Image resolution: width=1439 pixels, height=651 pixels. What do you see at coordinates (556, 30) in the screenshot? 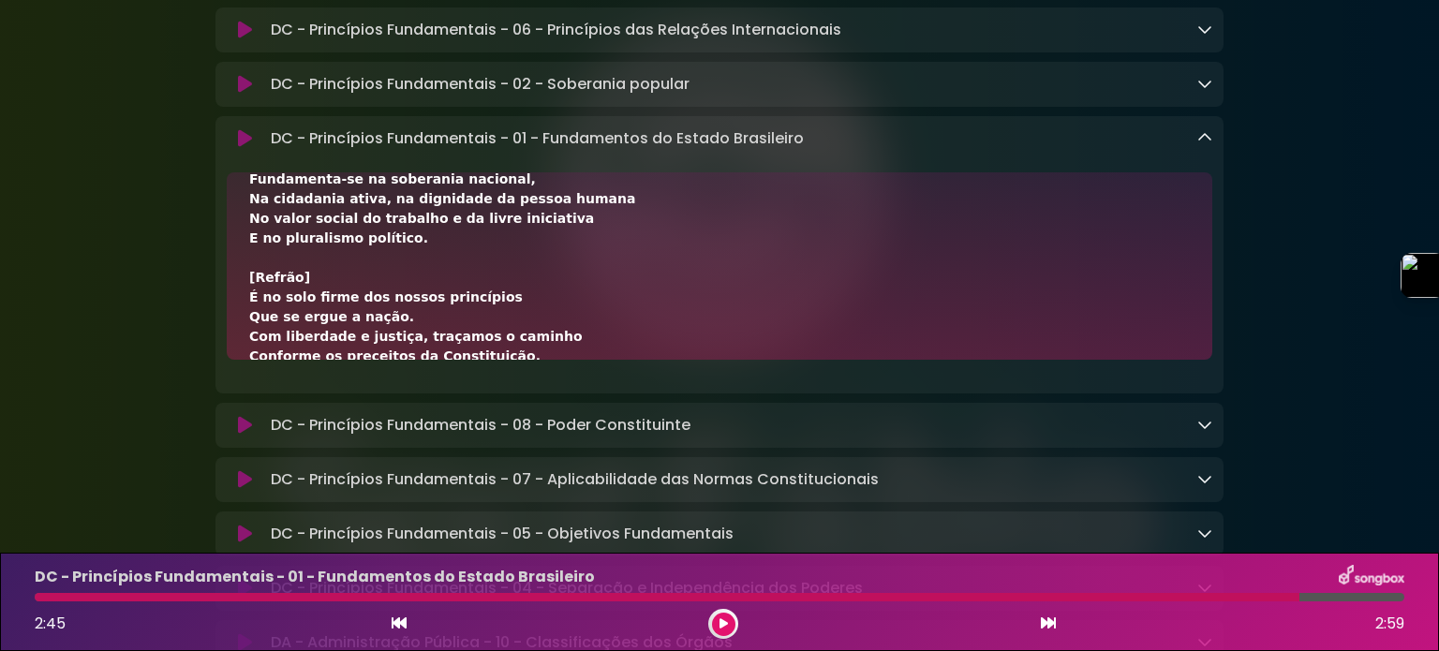
I see `p: DC - Princípios Fundamentais - 06 - Princípios das Relações Internacionais` at bounding box center [556, 30].